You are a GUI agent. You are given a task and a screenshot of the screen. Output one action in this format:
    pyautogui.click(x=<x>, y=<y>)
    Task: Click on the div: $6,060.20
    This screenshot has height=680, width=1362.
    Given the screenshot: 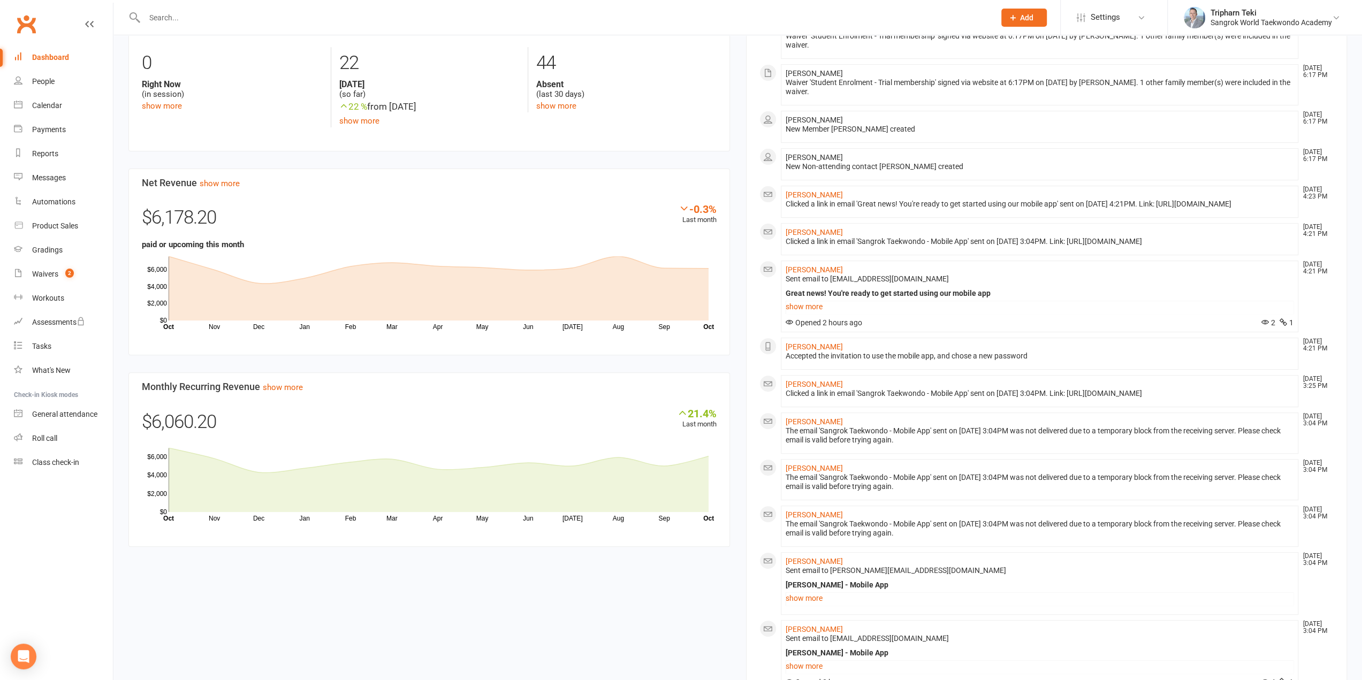 What is the action you would take?
    pyautogui.click(x=429, y=425)
    